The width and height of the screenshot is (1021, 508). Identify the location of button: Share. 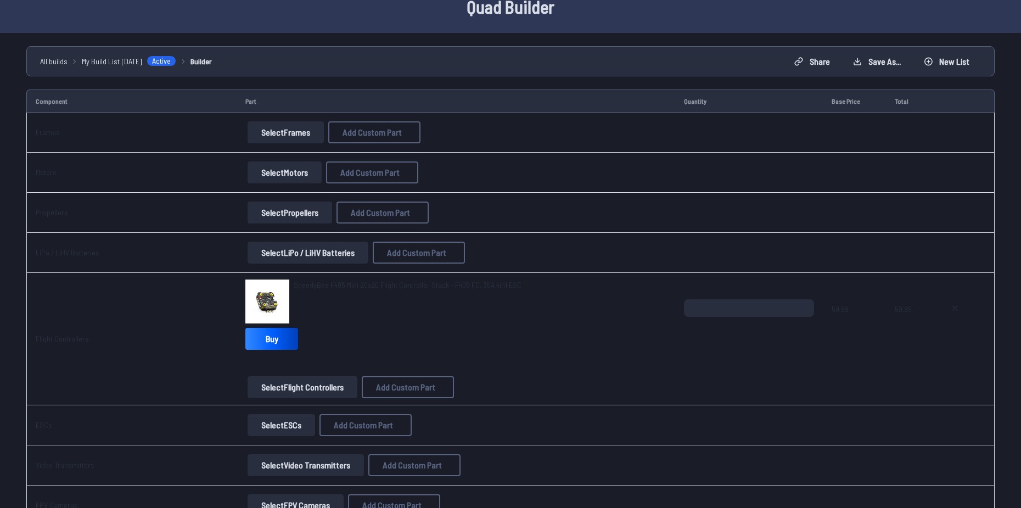
(812, 62).